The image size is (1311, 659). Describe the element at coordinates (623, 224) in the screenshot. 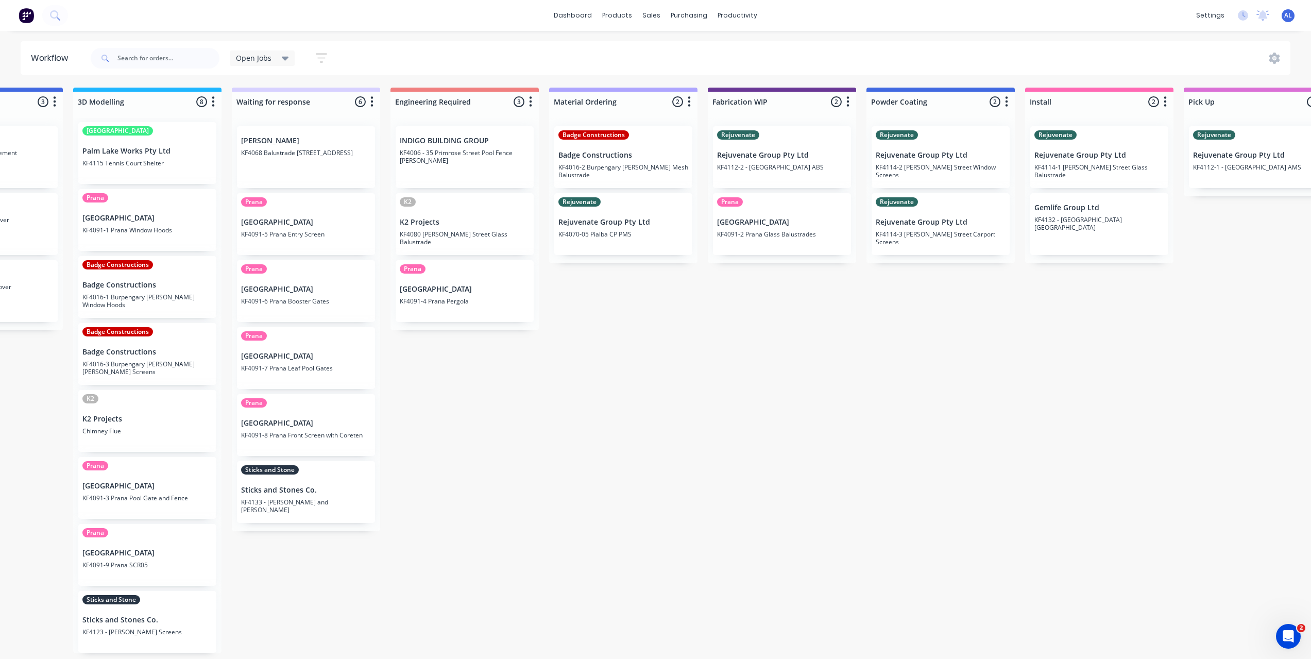

I see `div: RejuvenateRejuvenate Group Pty LtdKF4070-05 Pialba CP PMS` at that location.